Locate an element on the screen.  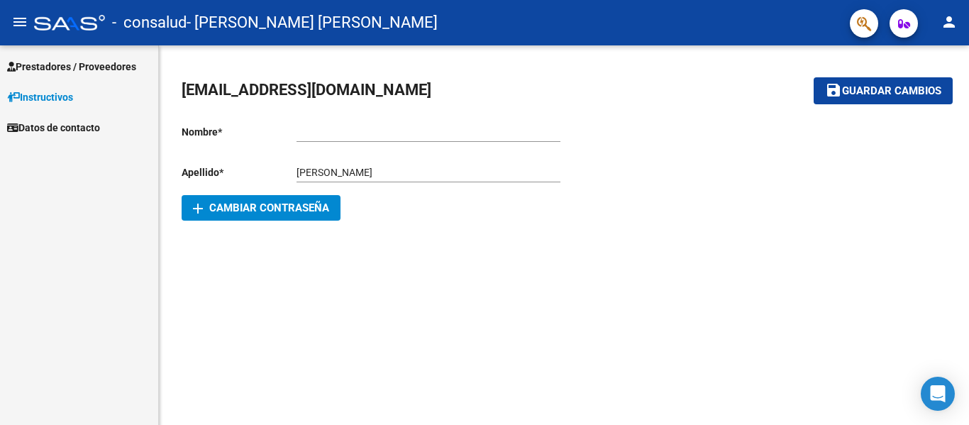
mat-icon: save is located at coordinates (834, 90).